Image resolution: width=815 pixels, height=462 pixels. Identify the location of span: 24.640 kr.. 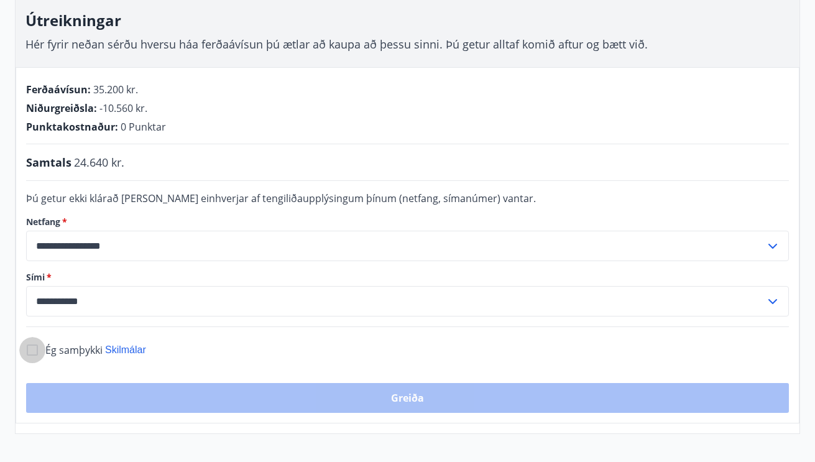
(99, 162).